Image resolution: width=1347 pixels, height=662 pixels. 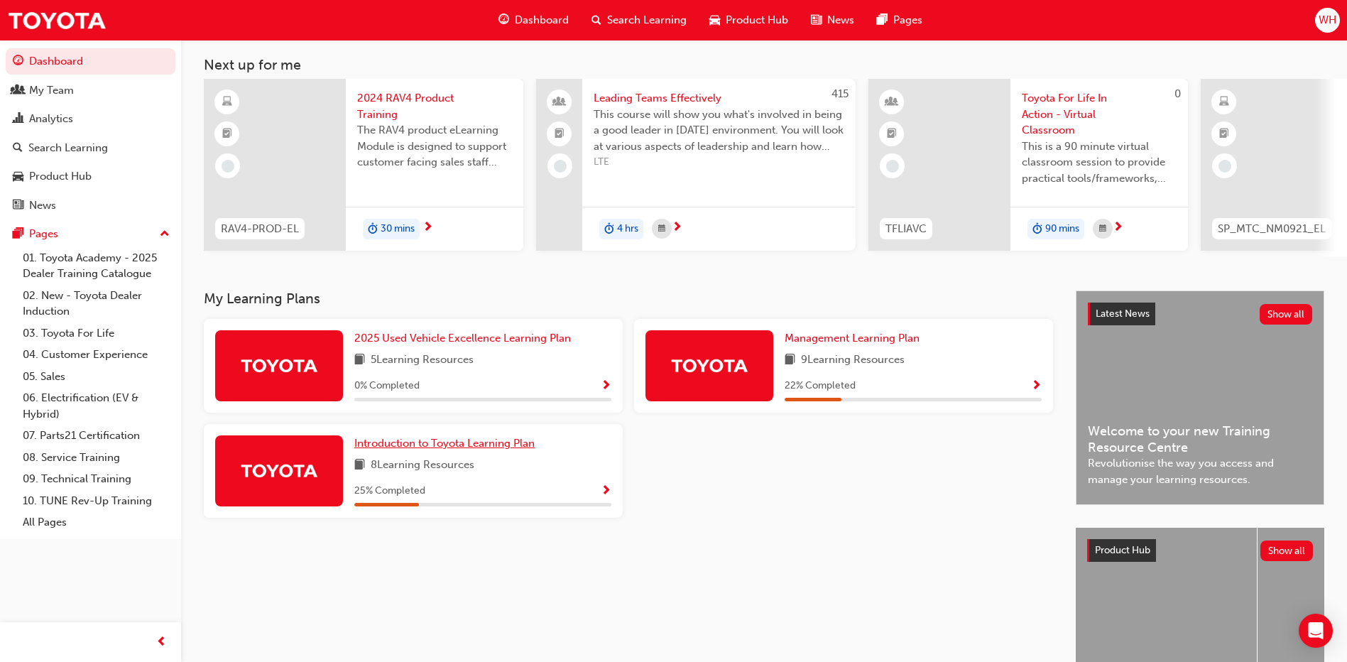 What do you see at coordinates (1286, 314) in the screenshot?
I see `button: Show all` at bounding box center [1286, 314].